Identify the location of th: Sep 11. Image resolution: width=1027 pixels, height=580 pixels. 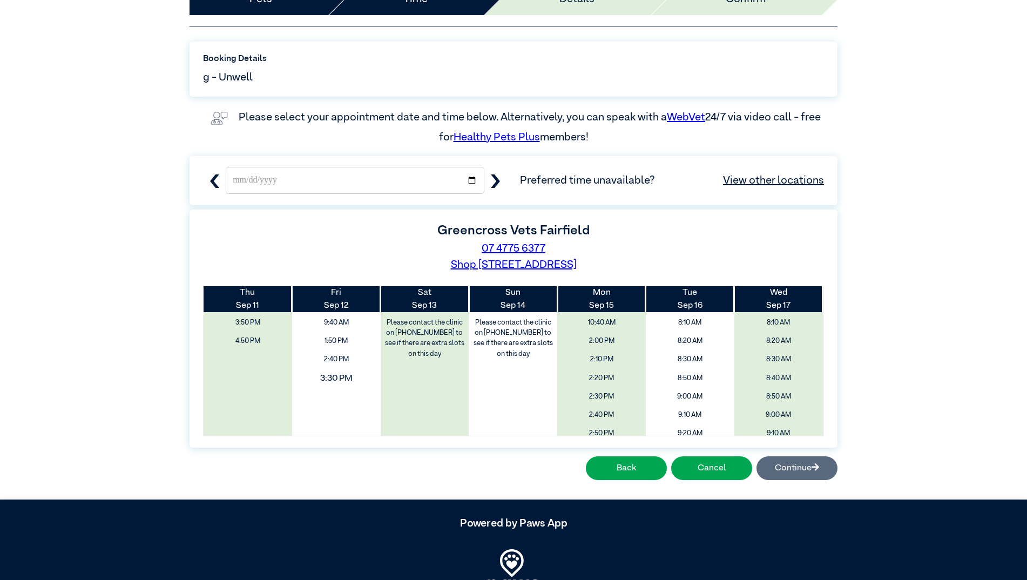
(248, 299).